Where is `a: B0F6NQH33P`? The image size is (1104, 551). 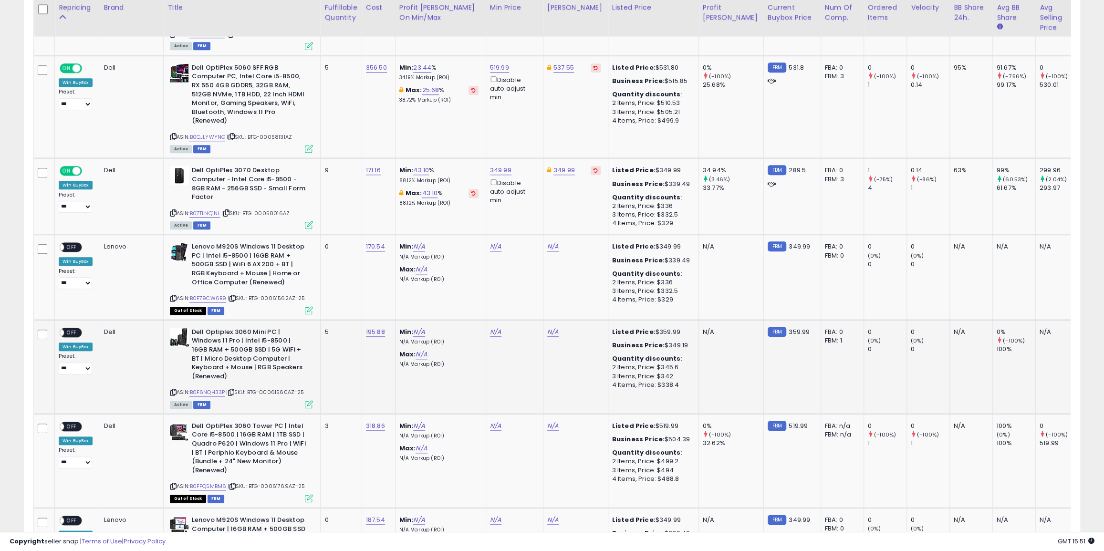 a: B0F6NQH33P is located at coordinates (207, 392).